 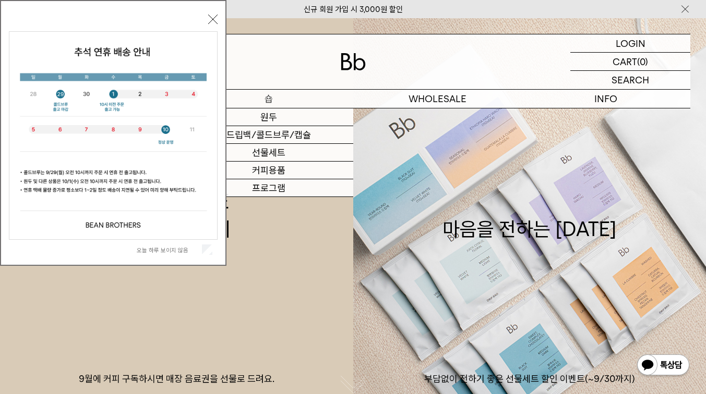 I want to click on a: 커피용품, so click(x=268, y=171).